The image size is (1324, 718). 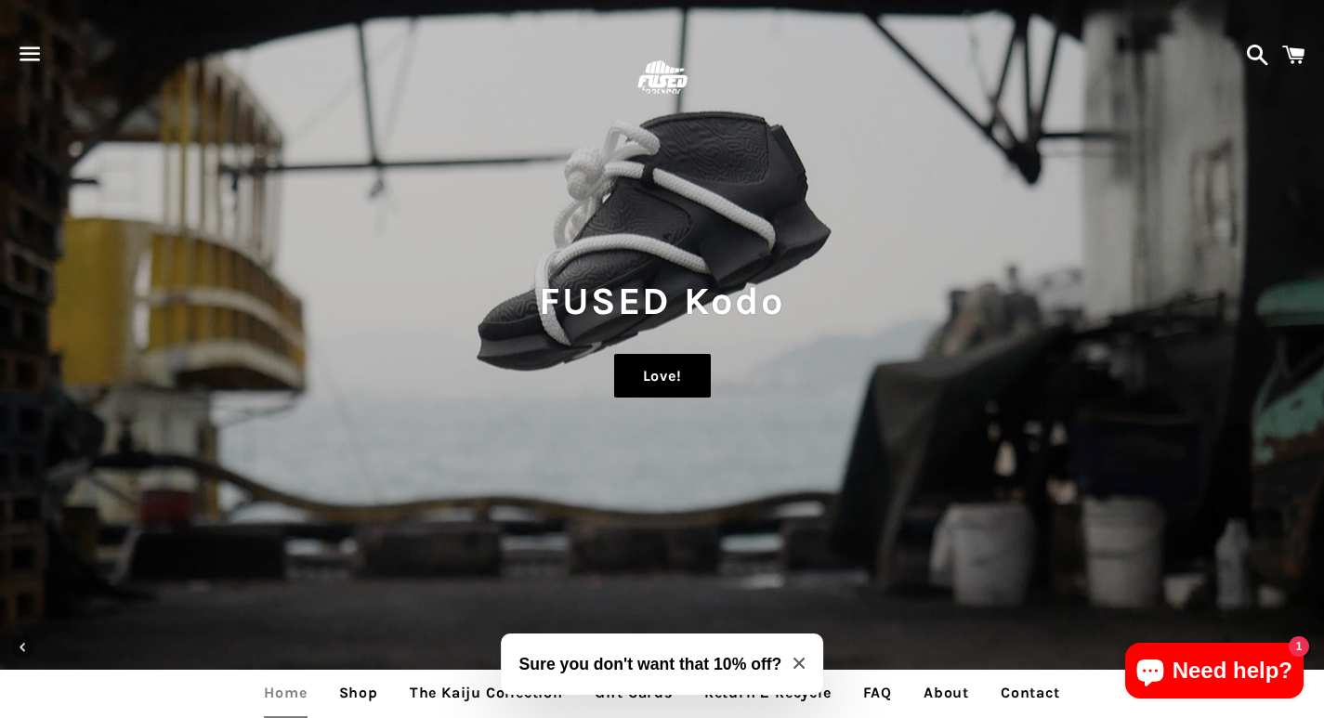 I want to click on a: About, so click(x=946, y=693).